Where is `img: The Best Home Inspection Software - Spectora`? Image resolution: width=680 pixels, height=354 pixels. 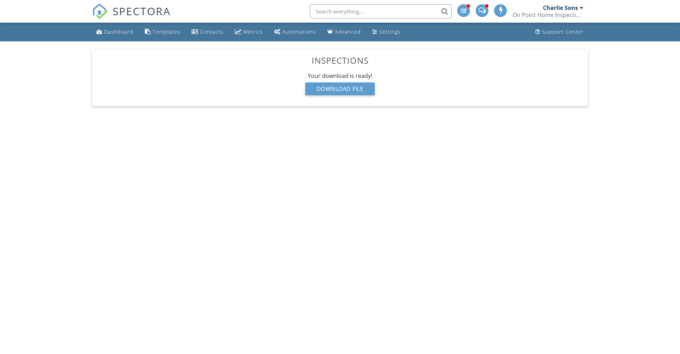
img: The Best Home Inspection Software - Spectora is located at coordinates (100, 11).